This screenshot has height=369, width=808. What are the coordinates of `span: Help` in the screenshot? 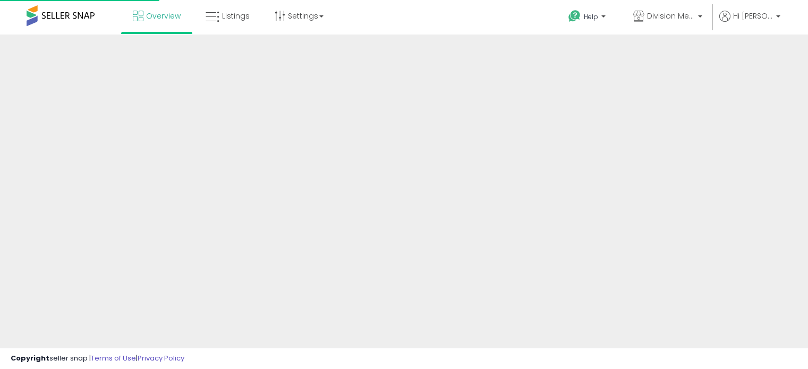 It's located at (591, 16).